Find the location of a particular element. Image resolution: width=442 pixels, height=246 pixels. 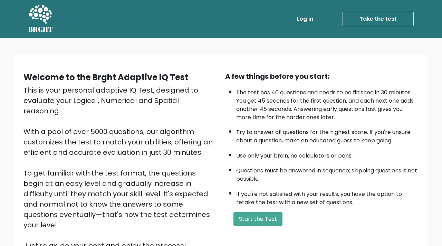

b: Welcome to the Brght Adaptive IQ Test is located at coordinates (106, 77).